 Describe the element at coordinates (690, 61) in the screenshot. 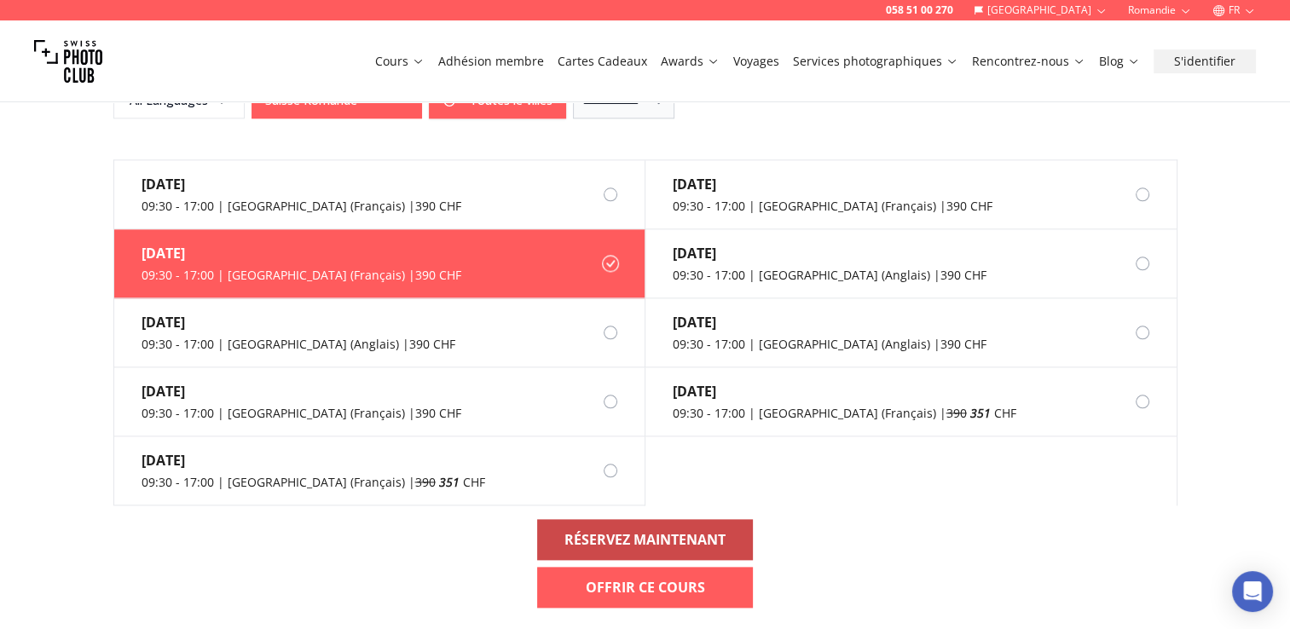

I see `a: Awards` at that location.